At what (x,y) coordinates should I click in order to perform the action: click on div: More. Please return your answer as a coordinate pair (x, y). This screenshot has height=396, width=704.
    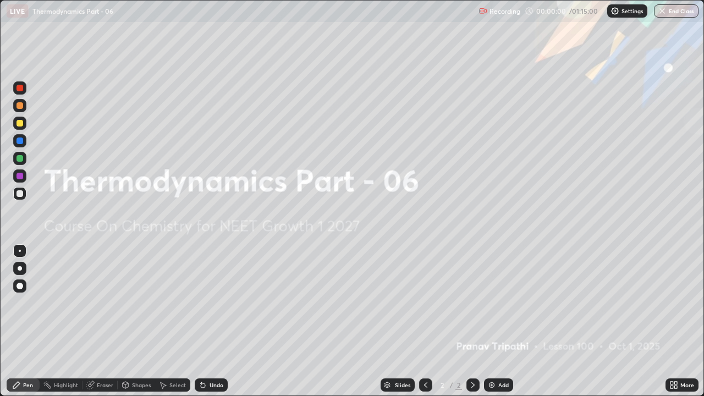
    Looking at the image, I should click on (687, 385).